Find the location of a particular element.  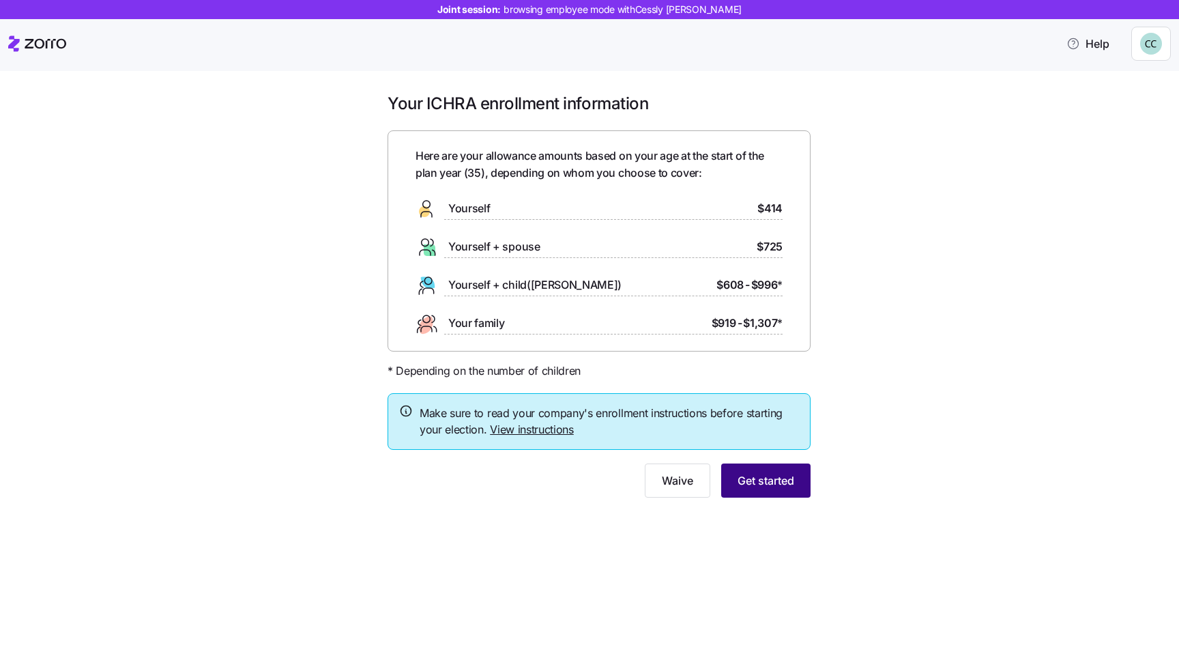

span: Joint session: is located at coordinates (590, 10).